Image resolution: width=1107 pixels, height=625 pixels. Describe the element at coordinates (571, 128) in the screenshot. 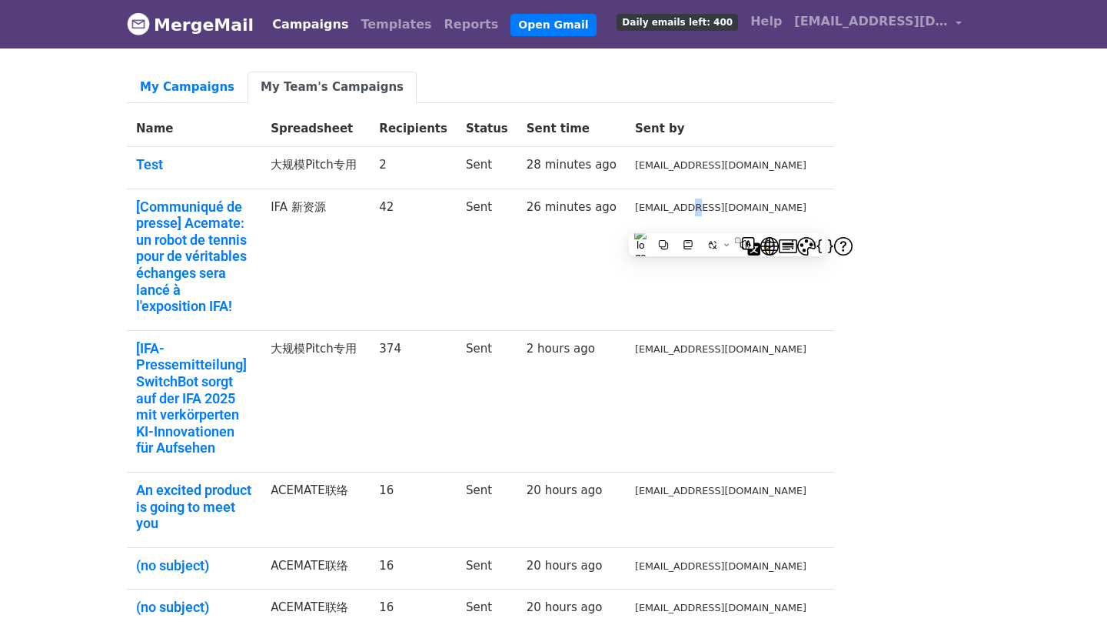

I see `th: Sent time` at that location.